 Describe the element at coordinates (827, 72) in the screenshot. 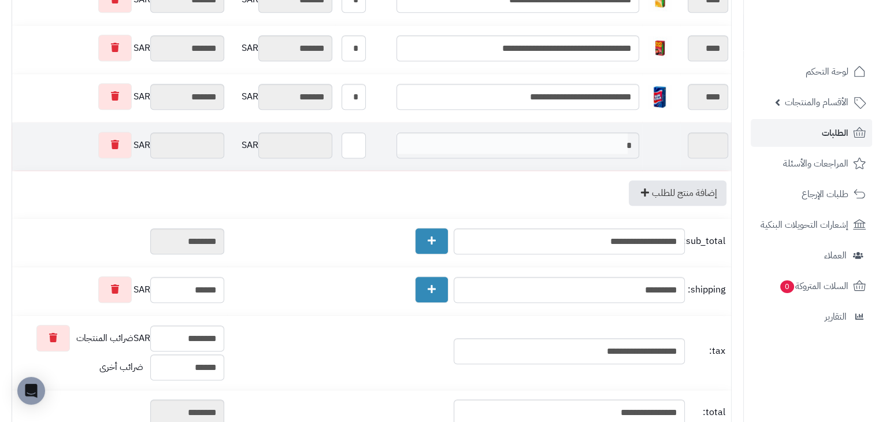

I see `span: لوحة التحكم` at that location.